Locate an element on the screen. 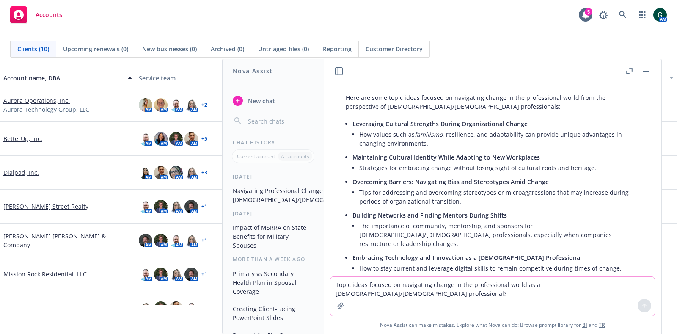 This screenshot has height=334, width=677. a: TR is located at coordinates (602, 325).